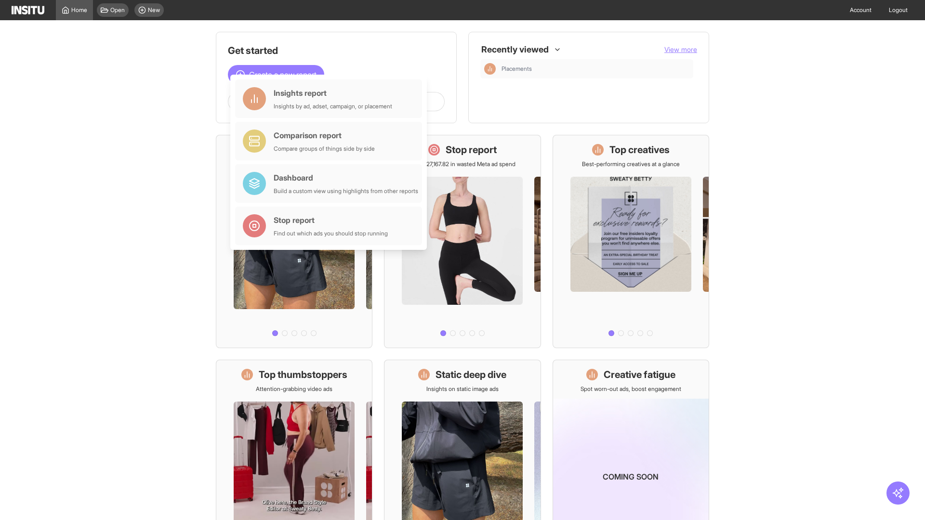  What do you see at coordinates (324, 135) in the screenshot?
I see `div: Comparison report` at bounding box center [324, 135].